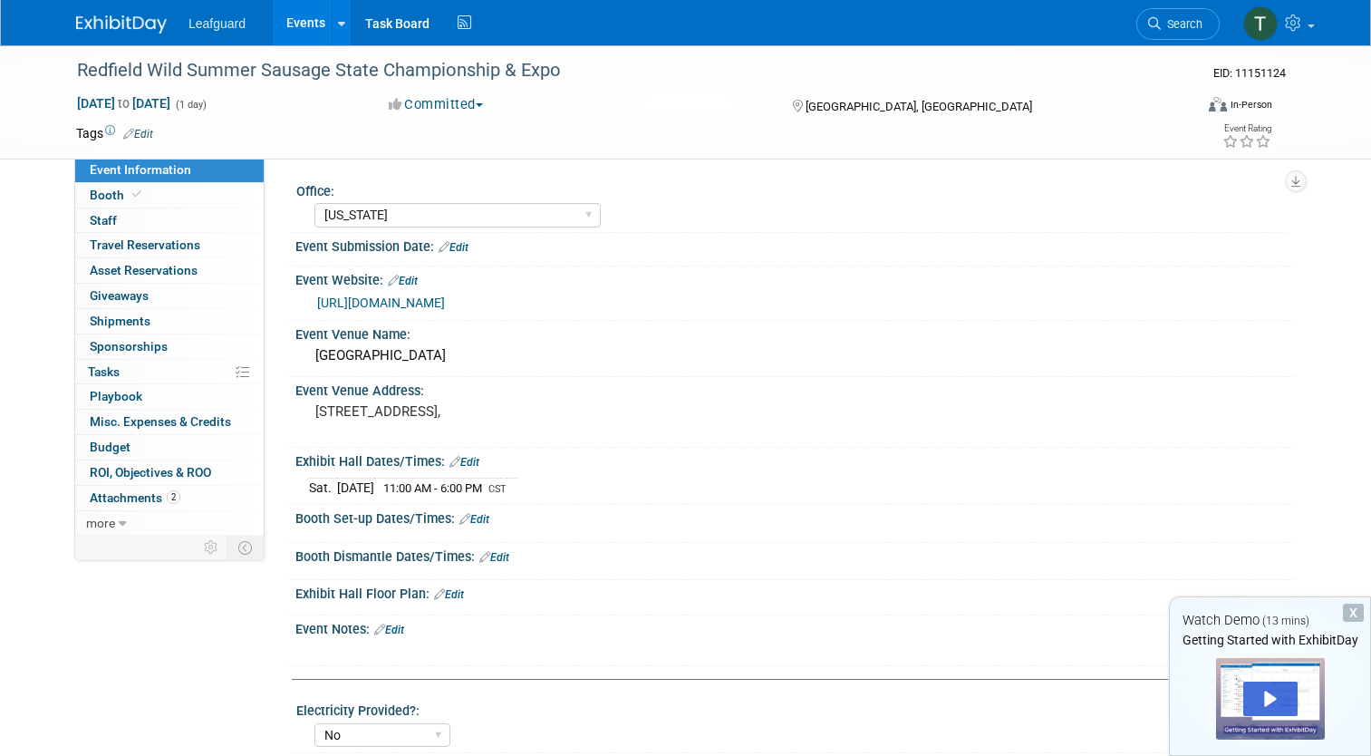 This screenshot has width=1371, height=756. Describe the element at coordinates (794, 627) in the screenshot. I see `div: Event Notes:` at that location.